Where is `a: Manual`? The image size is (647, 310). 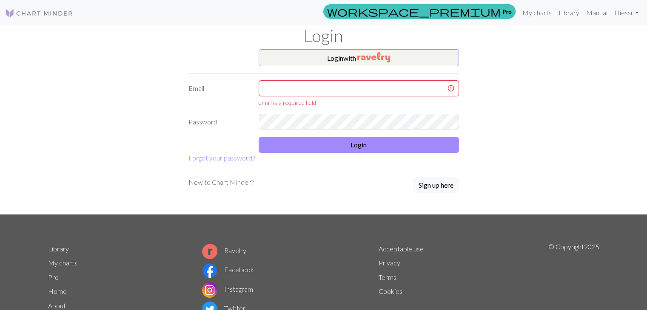 a: Manual is located at coordinates (596, 13).